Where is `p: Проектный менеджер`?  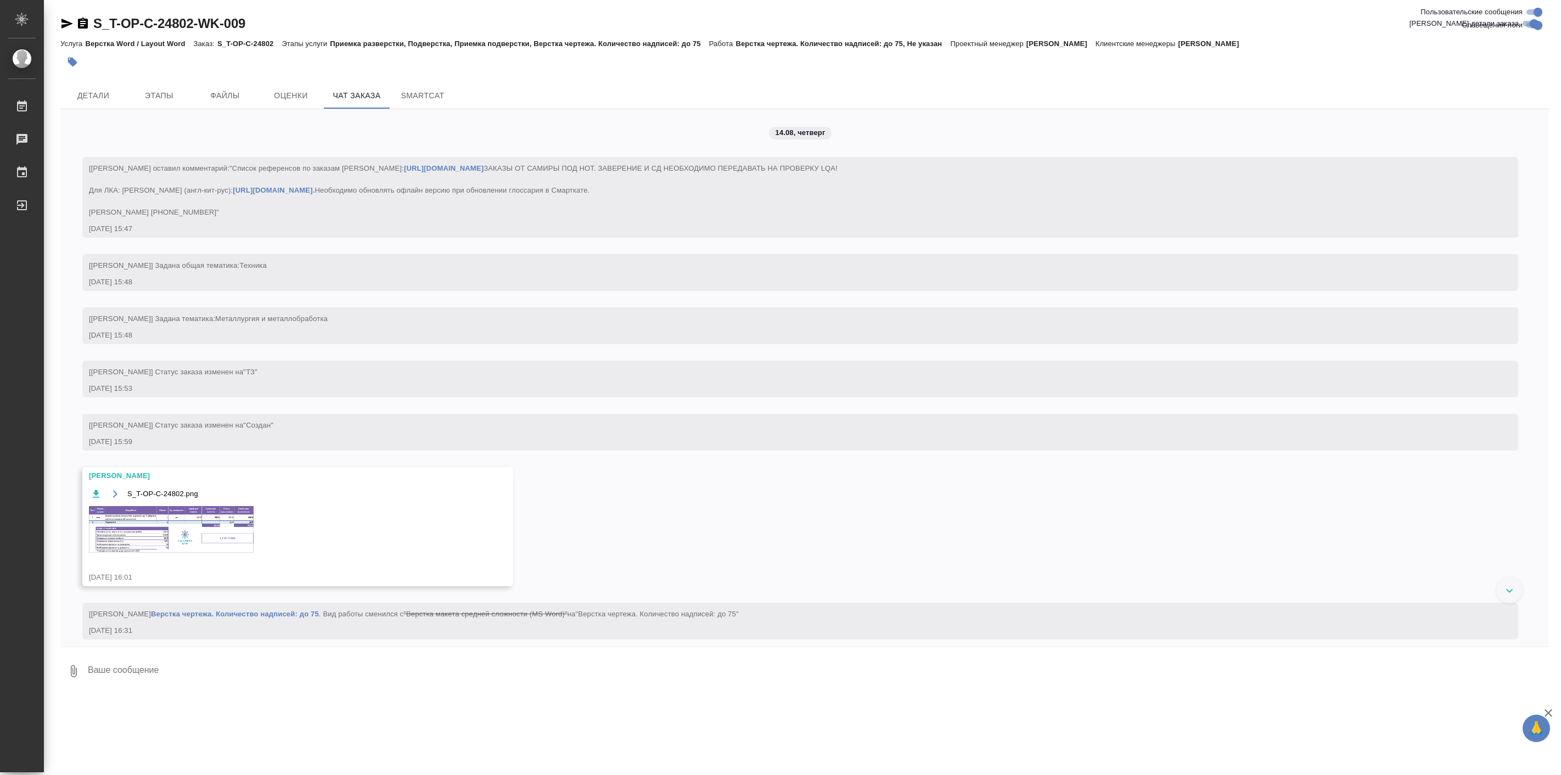
p: Проектный менеджер is located at coordinates (988, 43).